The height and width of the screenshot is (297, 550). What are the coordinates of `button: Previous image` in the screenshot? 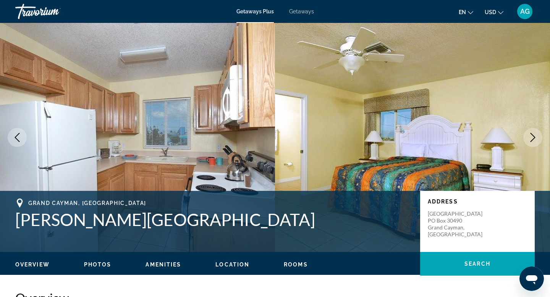 It's located at (17, 138).